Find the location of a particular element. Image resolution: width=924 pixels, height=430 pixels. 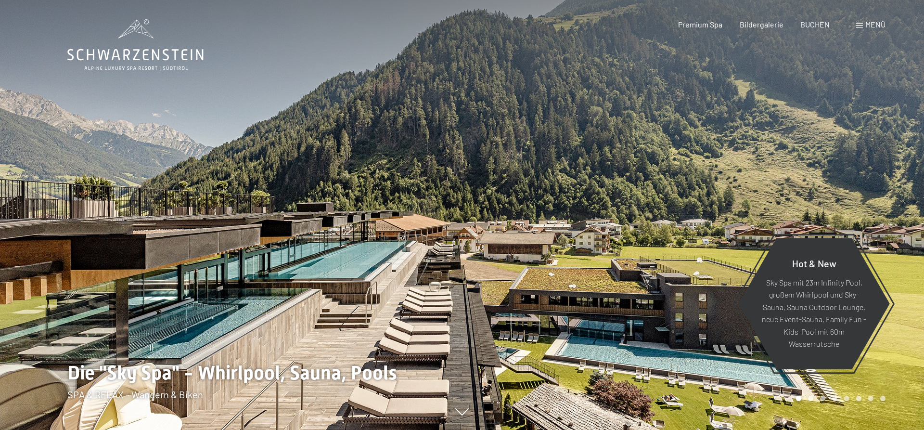

span: Hot & New is located at coordinates (814, 263).